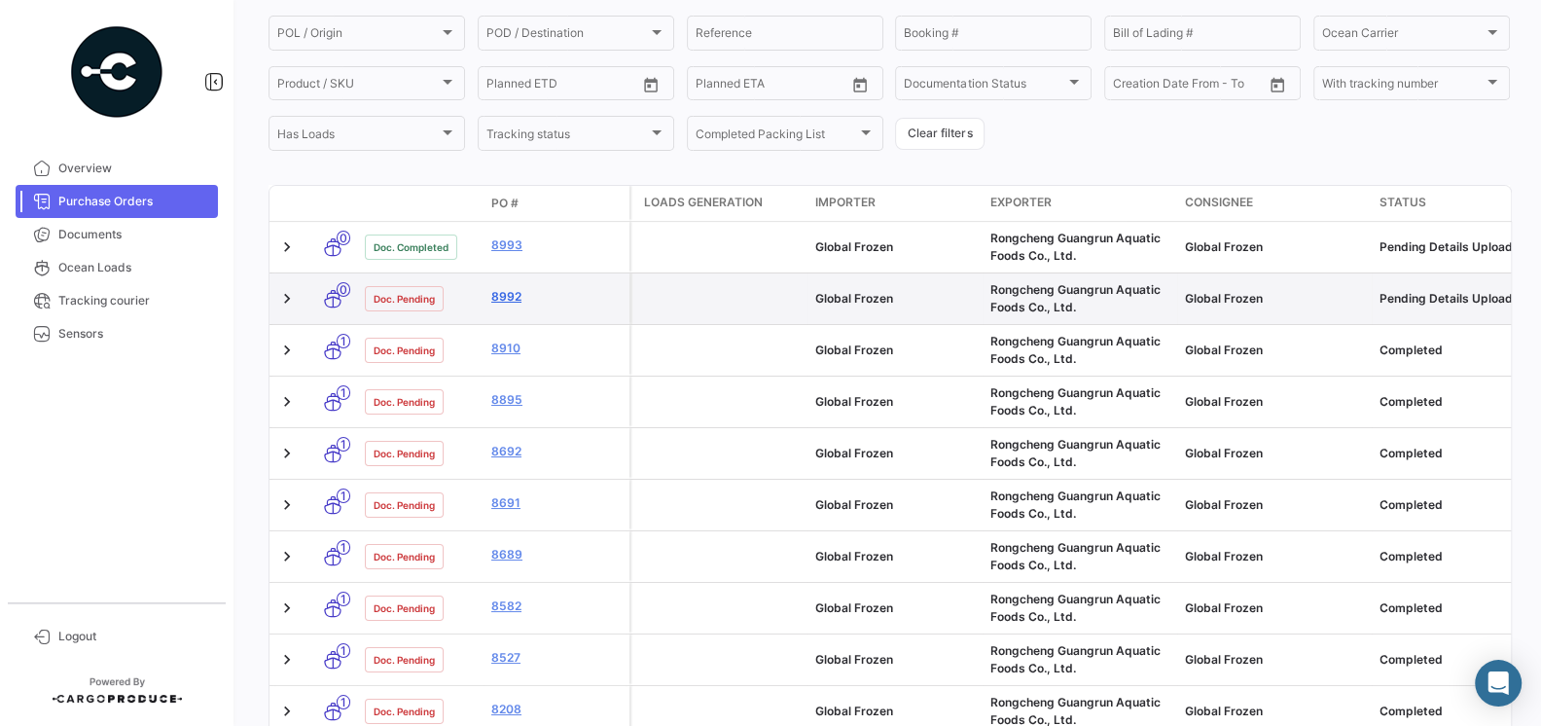  I want to click on span: PO #, so click(505, 203).